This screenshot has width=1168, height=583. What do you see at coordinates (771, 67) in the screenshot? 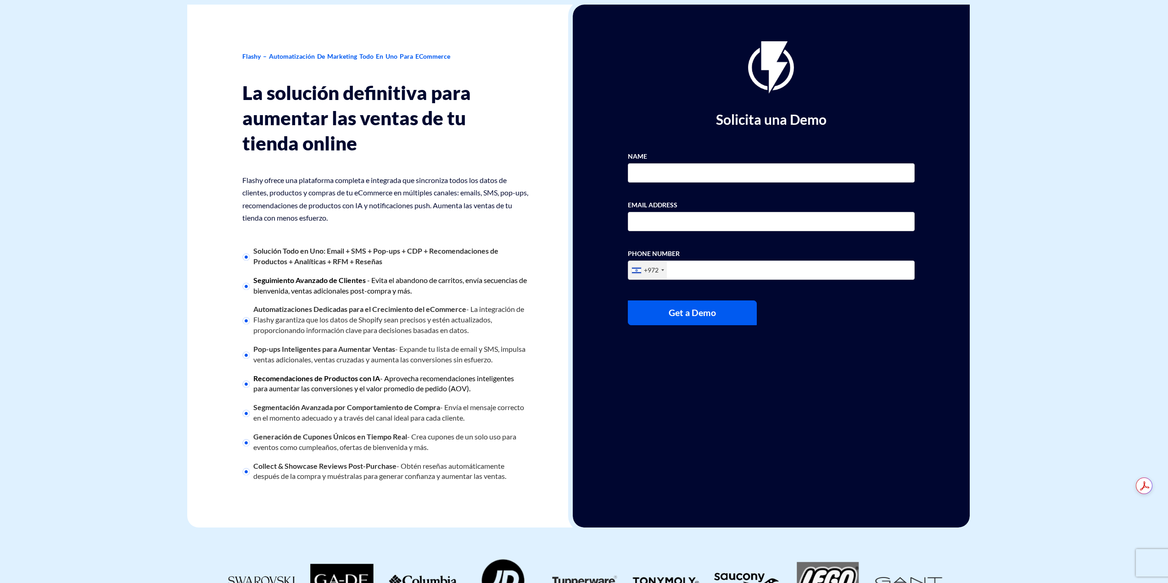
I see `img: flashy-black.png` at bounding box center [771, 67].